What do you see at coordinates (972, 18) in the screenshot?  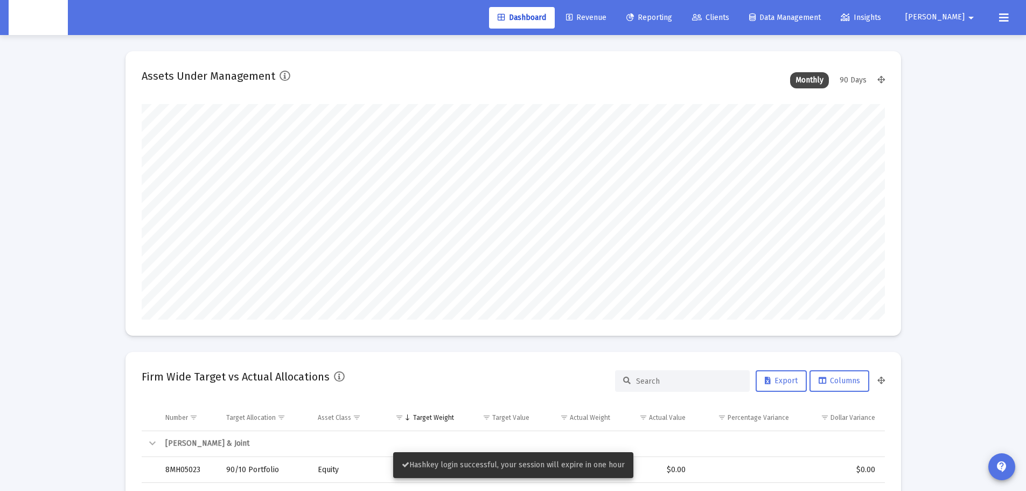 I see `mat-icon: arrow_drop_down` at bounding box center [972, 18].